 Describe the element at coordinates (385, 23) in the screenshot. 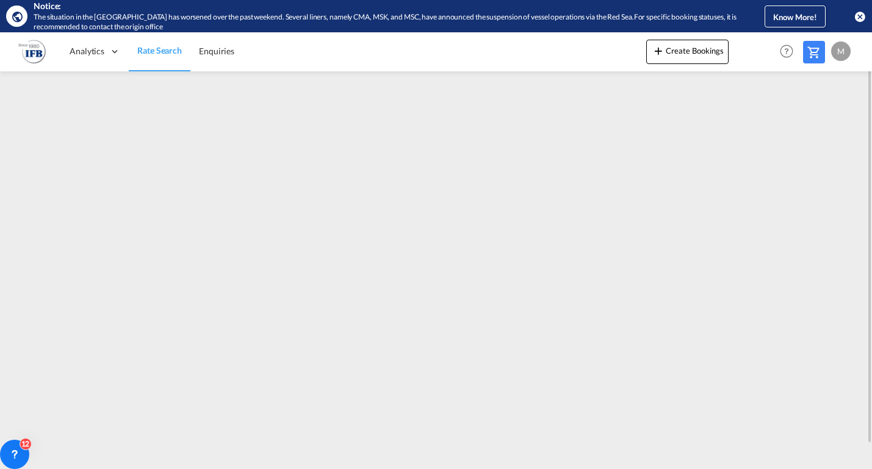

I see `div: The situation in the Red Sea has worsened over the past weekend. Several liners, namely CMA, MSK,...` at that location.